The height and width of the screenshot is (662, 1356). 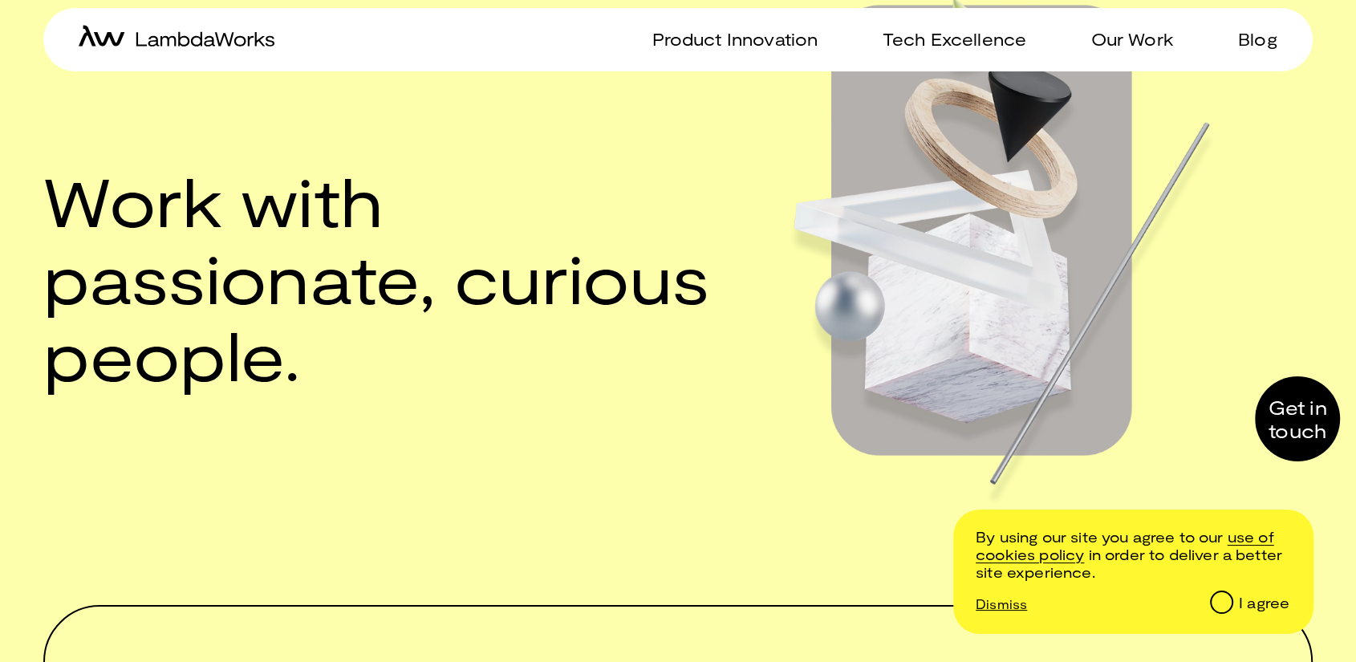 What do you see at coordinates (376, 277) in the screenshot?
I see `h1: Work with passionate, curious people.` at bounding box center [376, 277].